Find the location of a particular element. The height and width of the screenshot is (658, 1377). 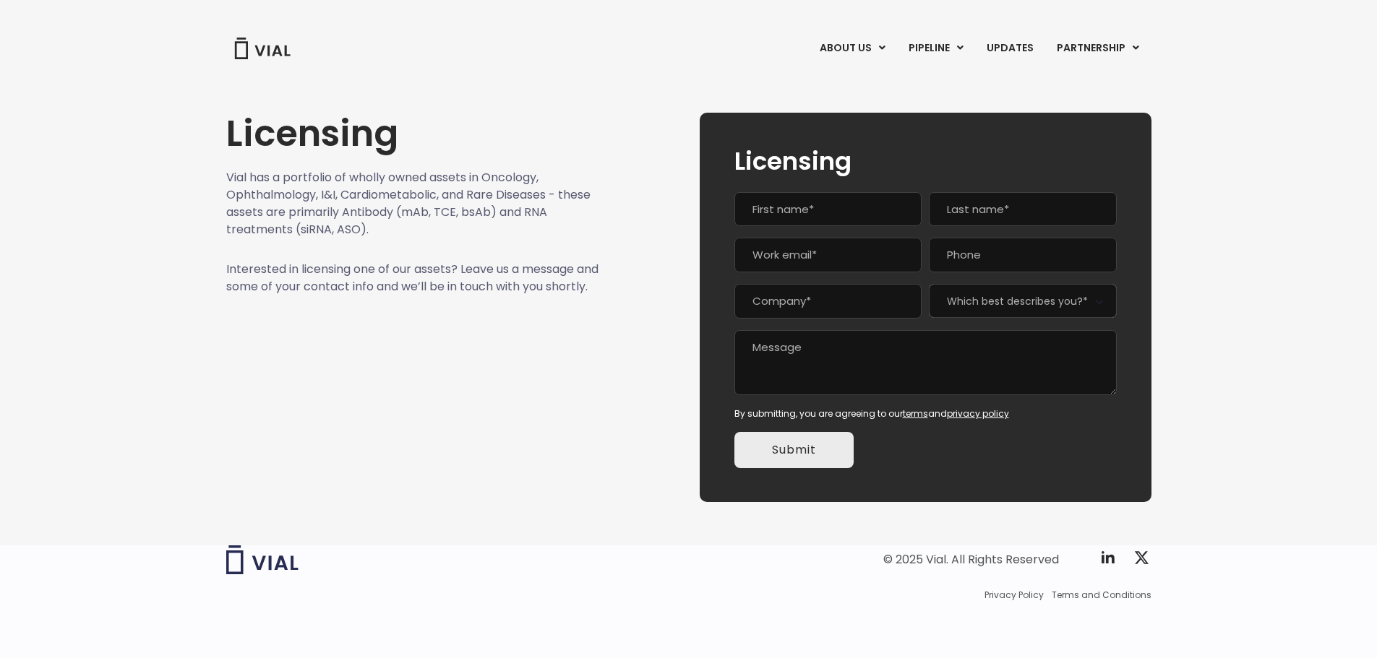

input: Work email* is located at coordinates (827, 255).